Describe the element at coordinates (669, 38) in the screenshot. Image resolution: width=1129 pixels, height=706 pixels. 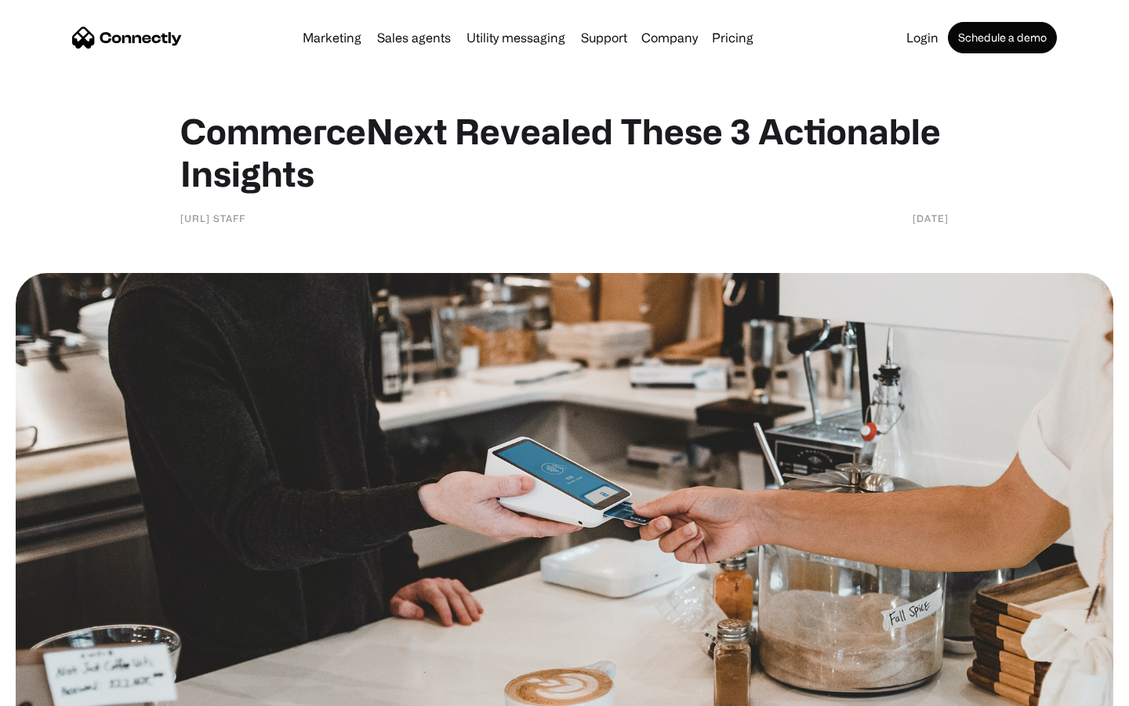
I see `div: Company` at that location.